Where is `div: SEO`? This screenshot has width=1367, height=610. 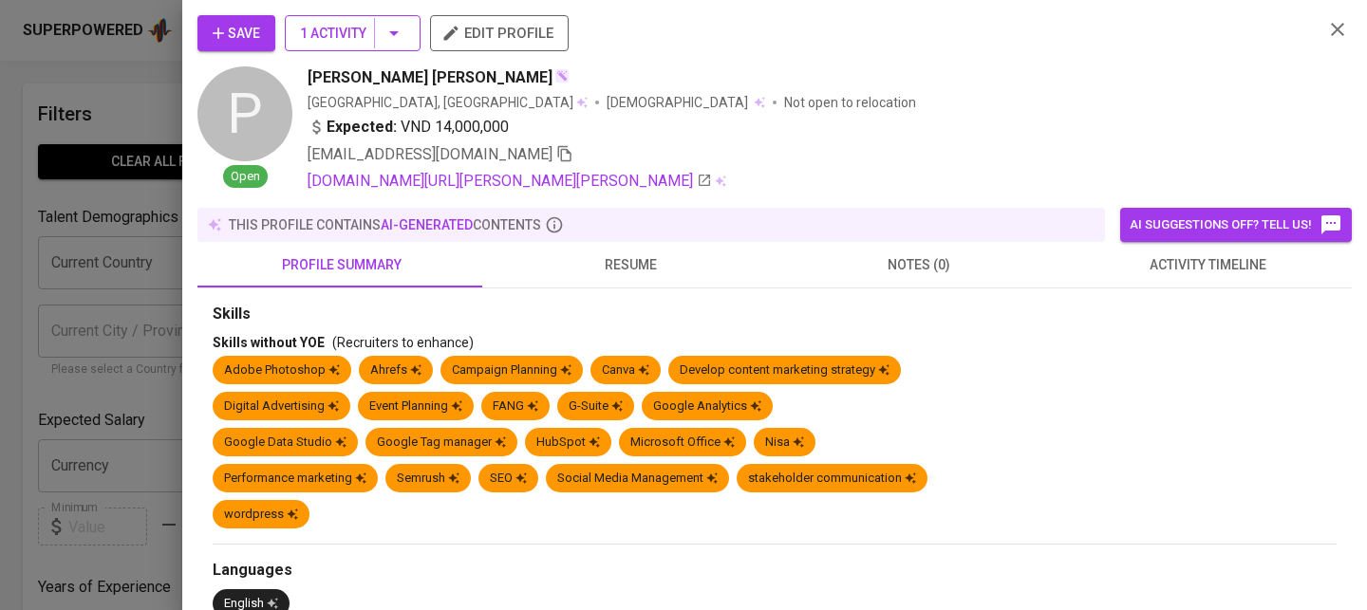 div: SEO is located at coordinates (508, 479).